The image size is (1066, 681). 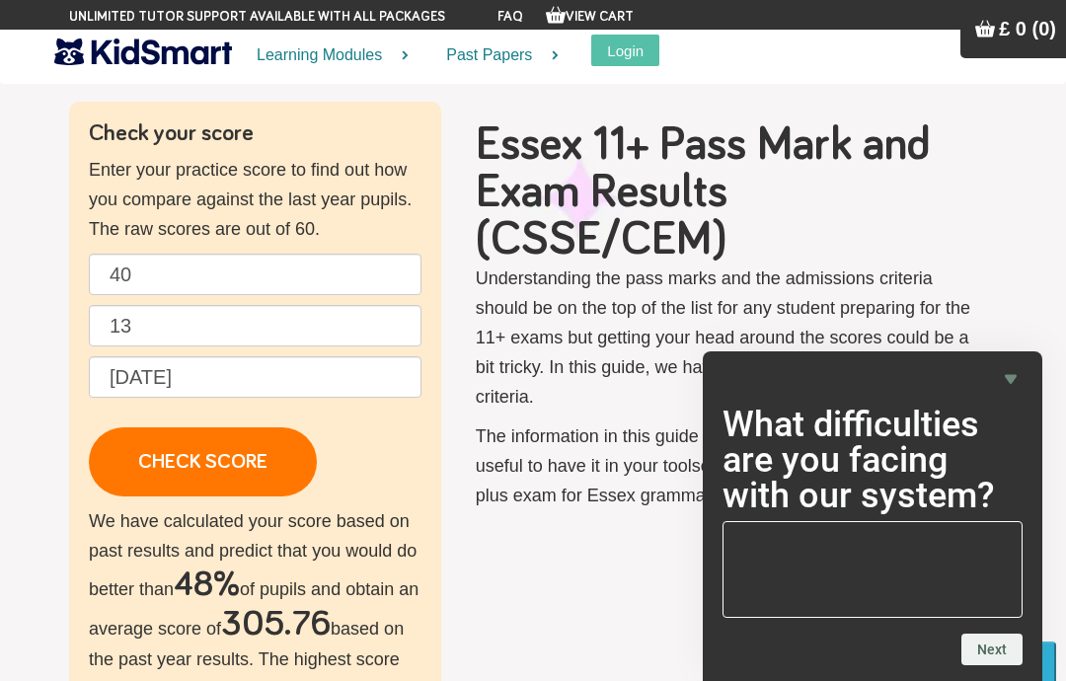 I want to click on input: Maths raw score, so click(x=255, y=326).